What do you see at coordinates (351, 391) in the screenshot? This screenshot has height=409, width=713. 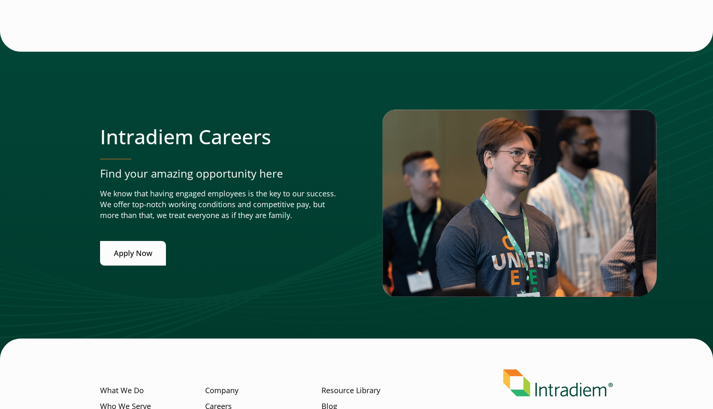 I see `a: Resource Library` at bounding box center [351, 391].